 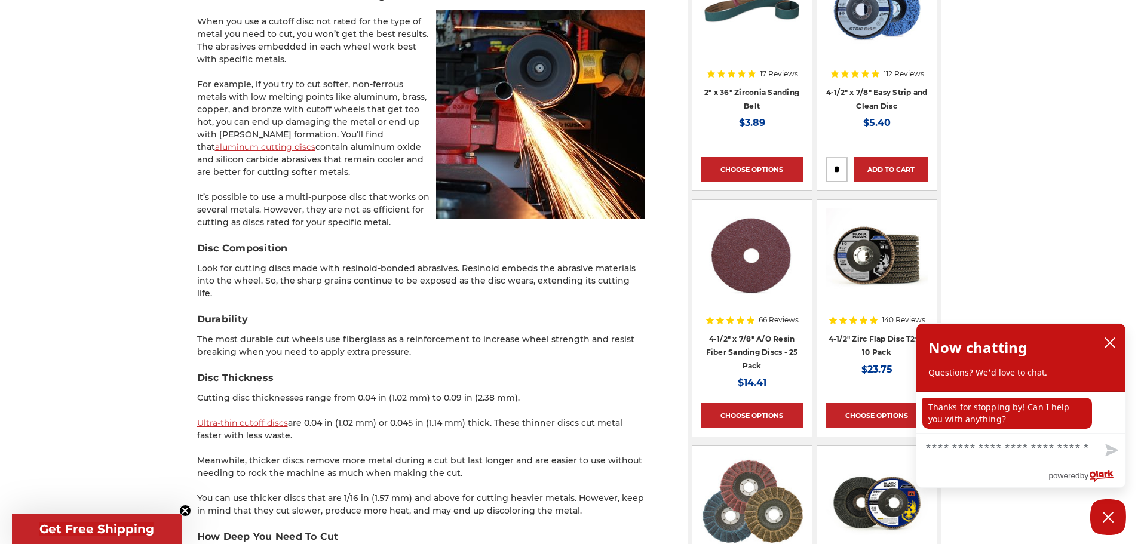 What do you see at coordinates (977, 348) in the screenshot?
I see `h2: Now chatting` at bounding box center [977, 348].